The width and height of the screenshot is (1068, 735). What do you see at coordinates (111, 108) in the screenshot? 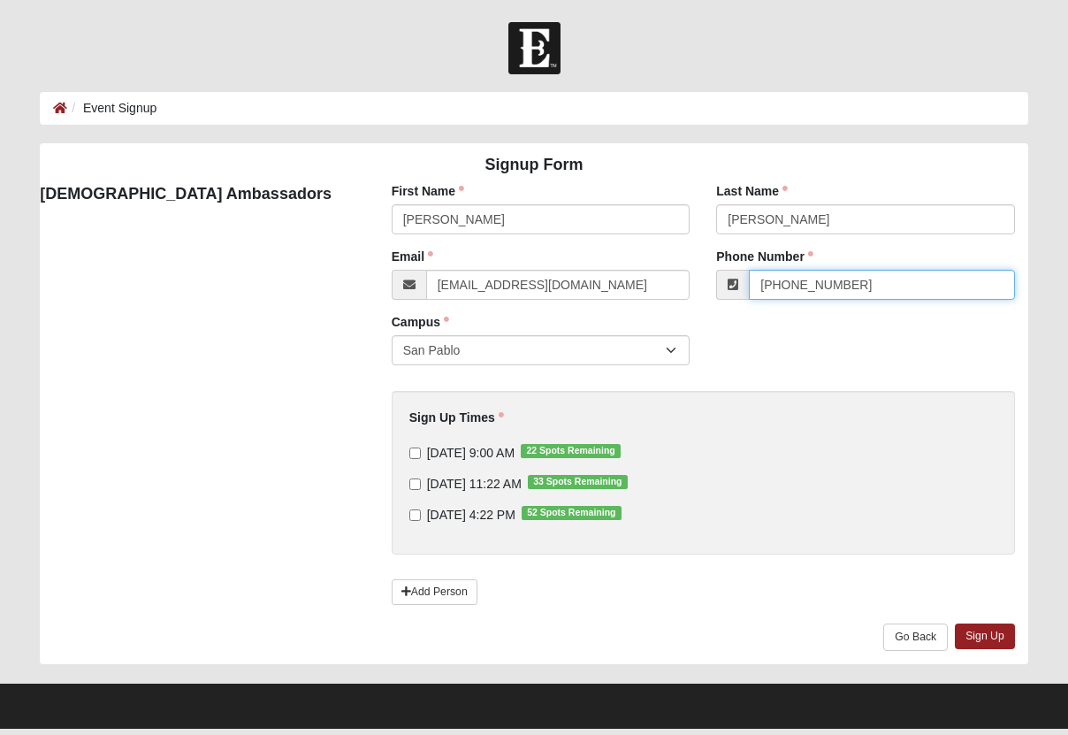
I see `li: Event Signup` at bounding box center [111, 108].